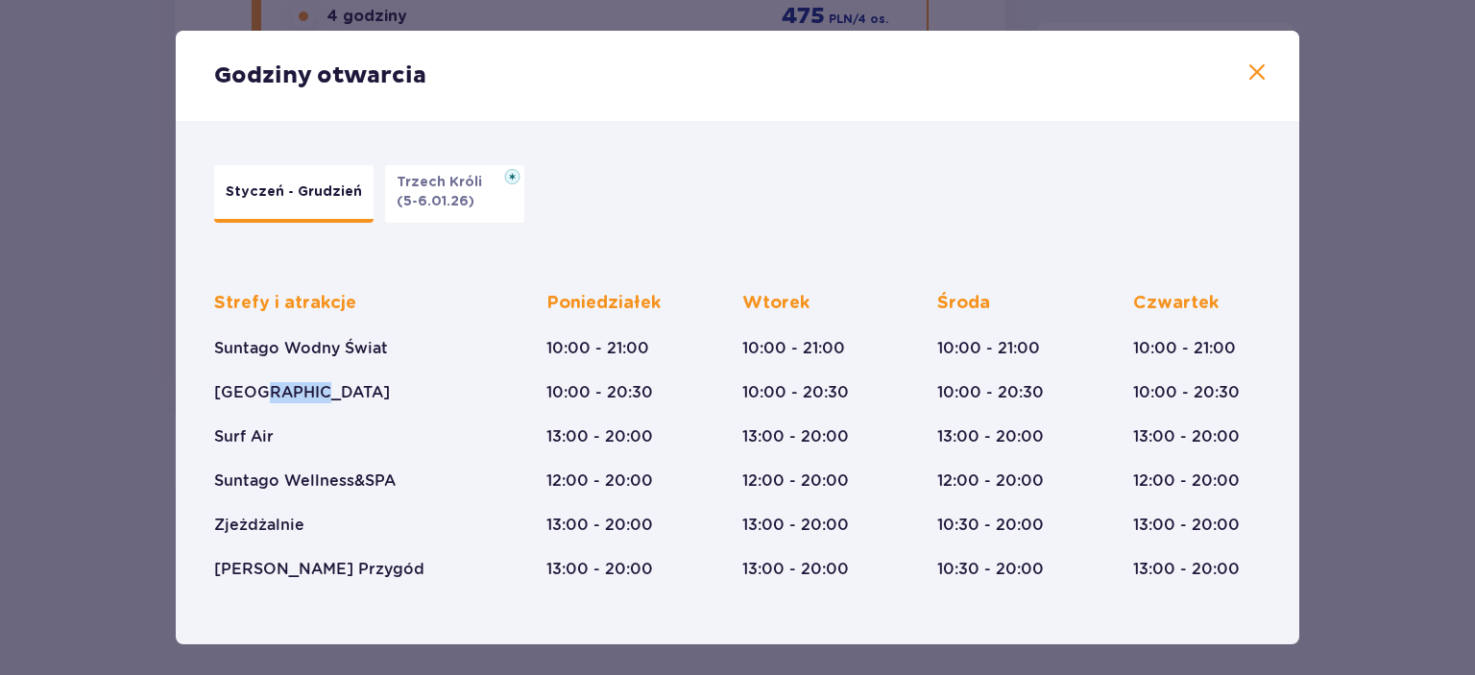 The width and height of the screenshot is (1475, 675). I want to click on p: Wtorek, so click(776, 304).